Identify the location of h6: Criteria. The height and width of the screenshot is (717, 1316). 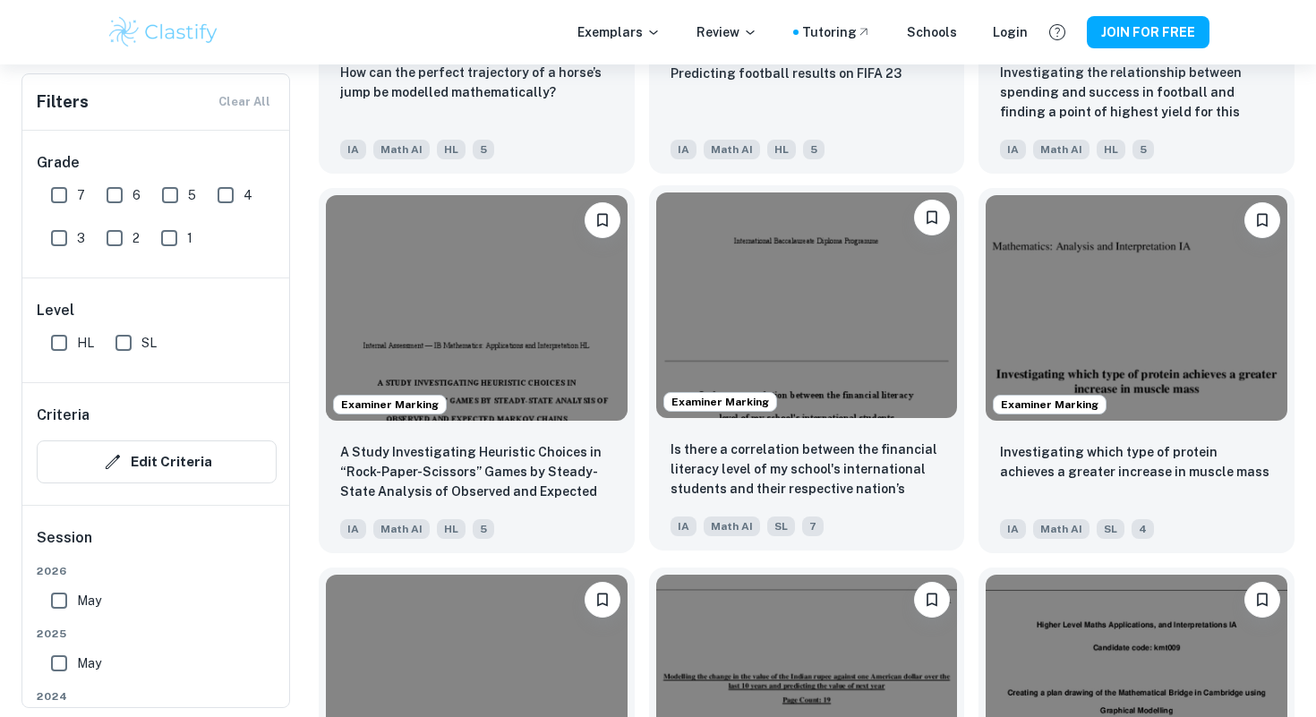
(63, 415).